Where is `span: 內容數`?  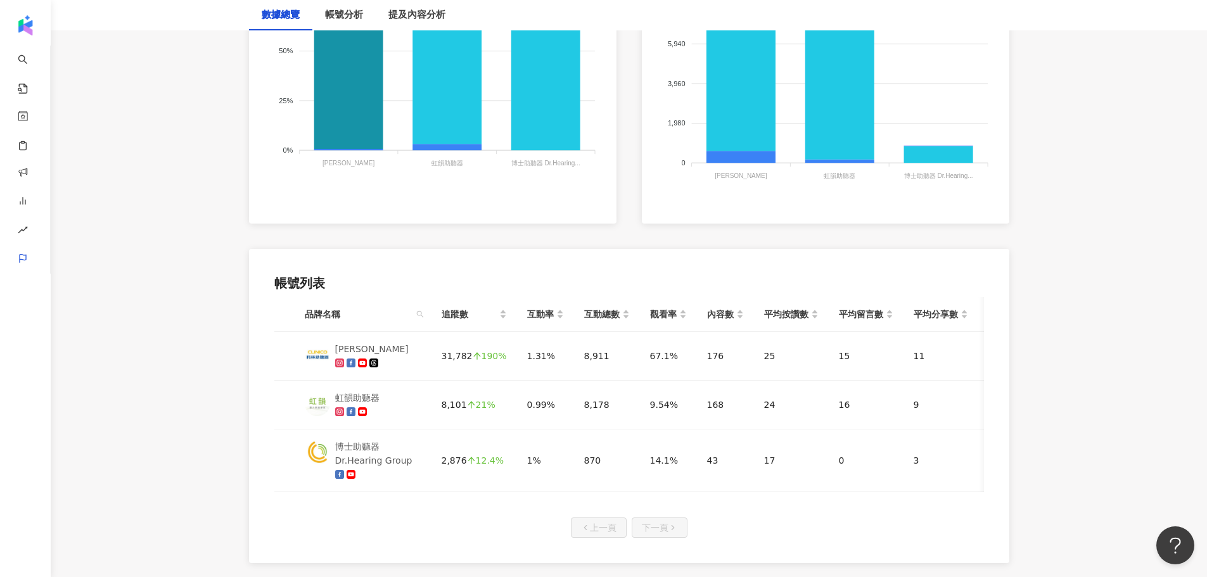 span: 內容數 is located at coordinates (720, 314).